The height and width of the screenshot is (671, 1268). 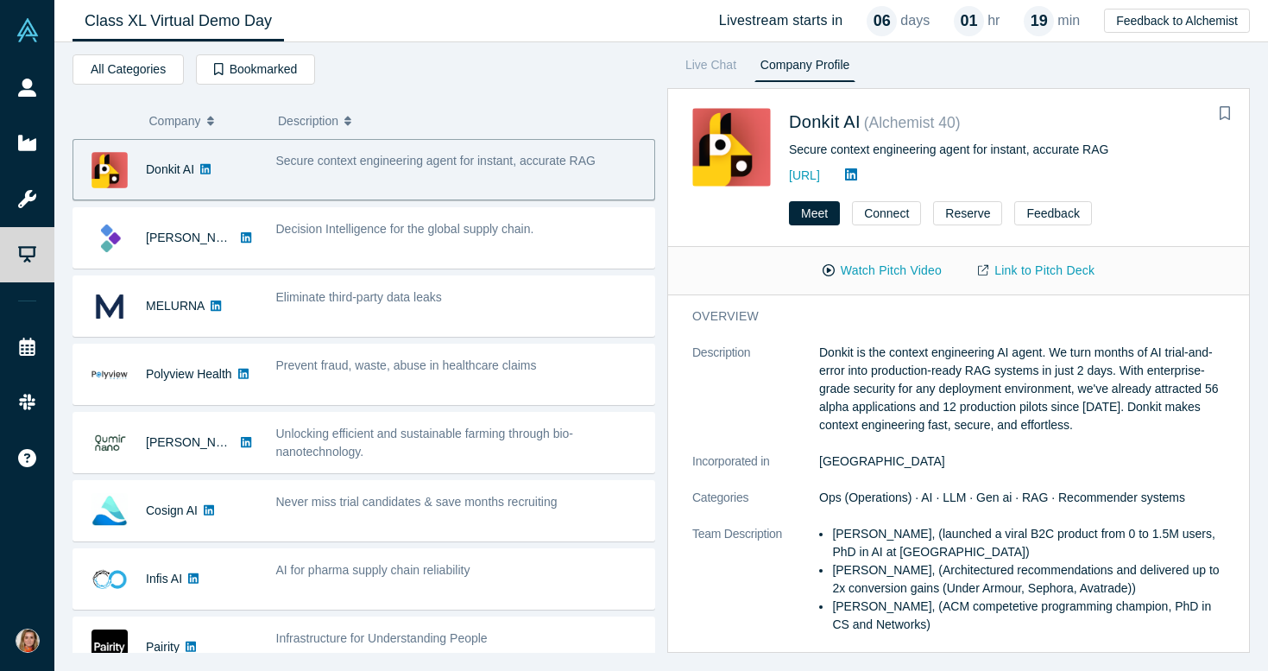 I want to click on a: Pairity, so click(x=162, y=647).